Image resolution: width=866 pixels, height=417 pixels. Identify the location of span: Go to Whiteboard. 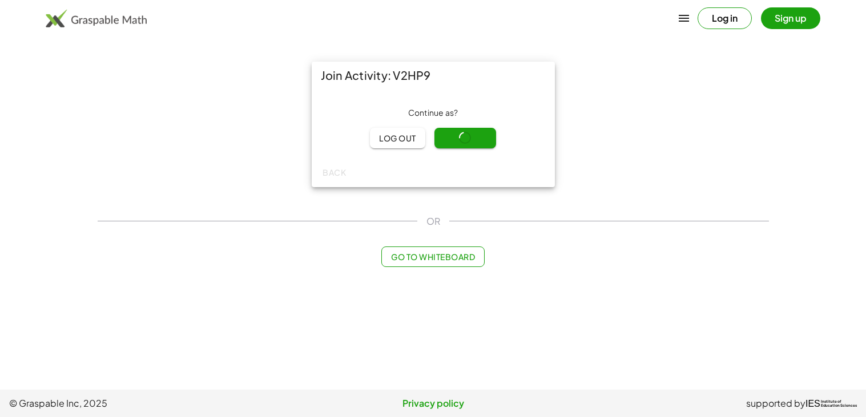
(432, 257).